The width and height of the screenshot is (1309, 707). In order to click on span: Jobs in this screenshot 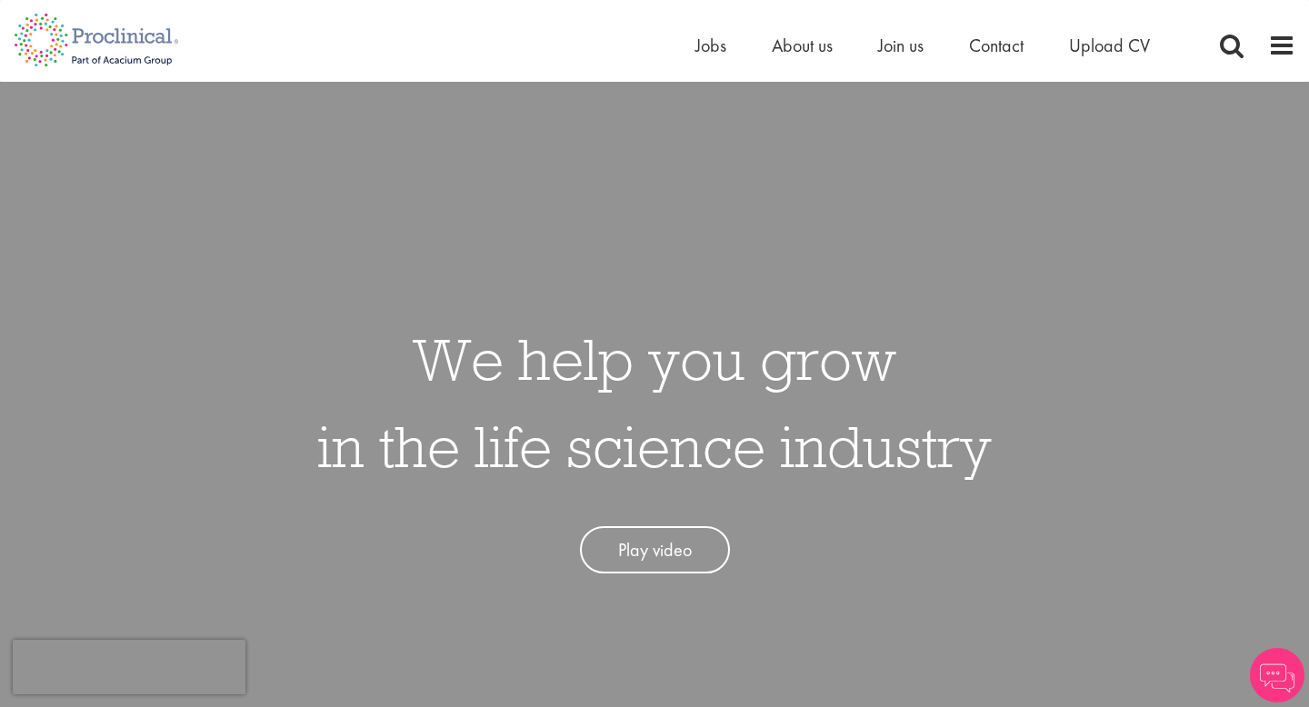, I will do `click(711, 45)`.